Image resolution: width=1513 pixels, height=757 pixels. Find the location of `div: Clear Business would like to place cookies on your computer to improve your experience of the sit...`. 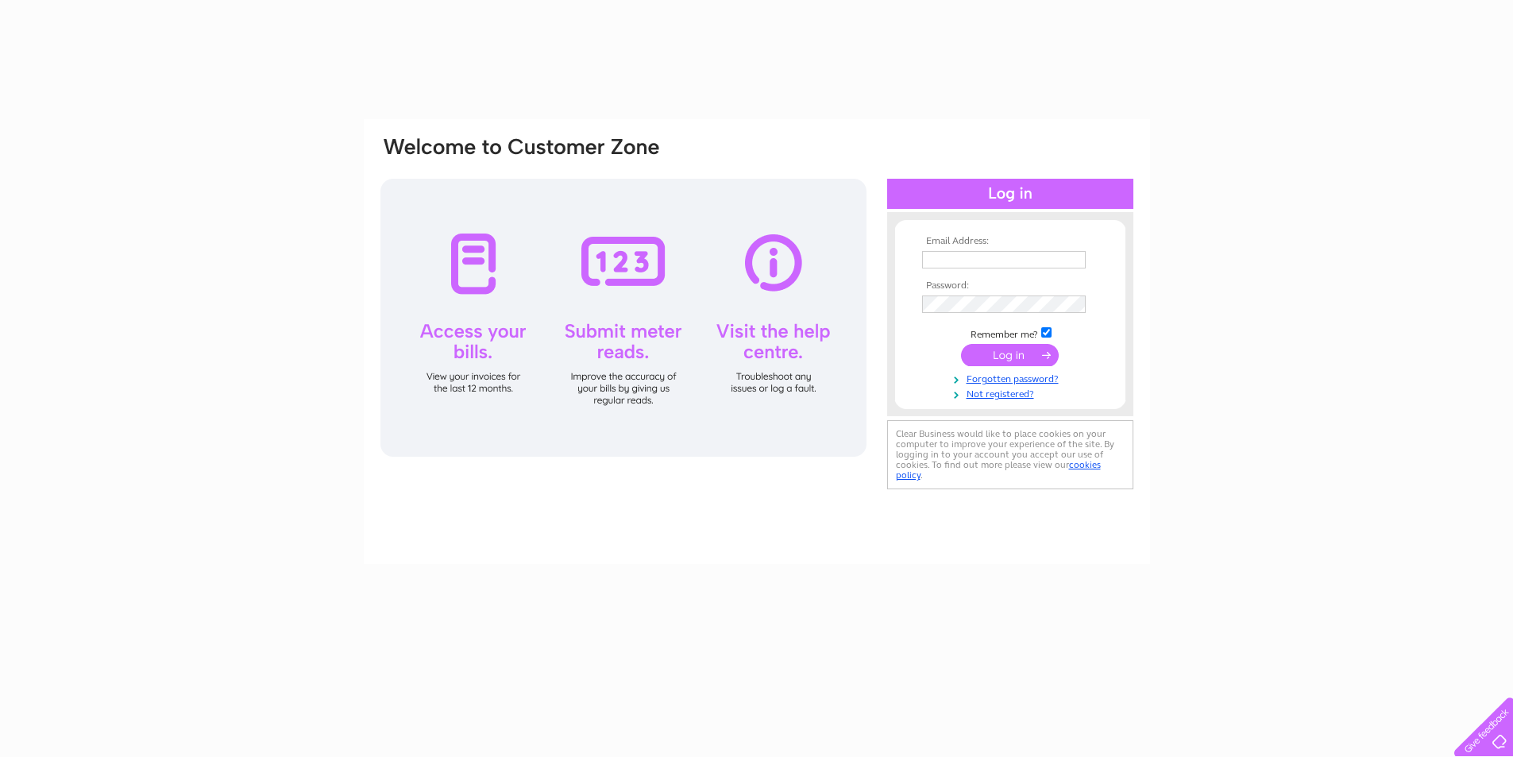

div: Clear Business would like to place cookies on your computer to improve your experience of the sit... is located at coordinates (1010, 454).